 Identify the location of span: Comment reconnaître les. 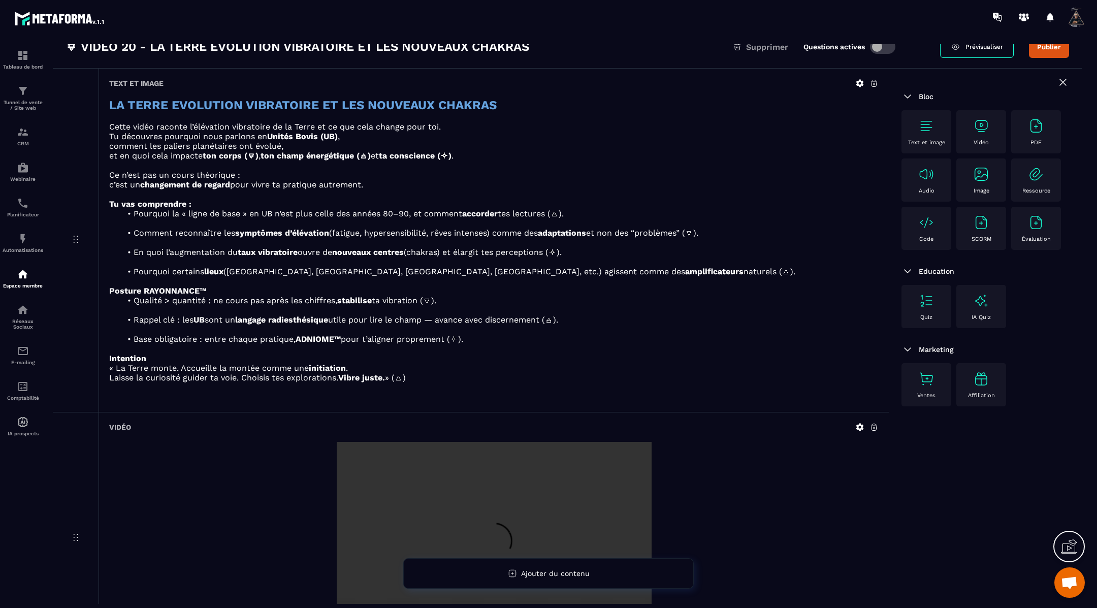
(184, 233).